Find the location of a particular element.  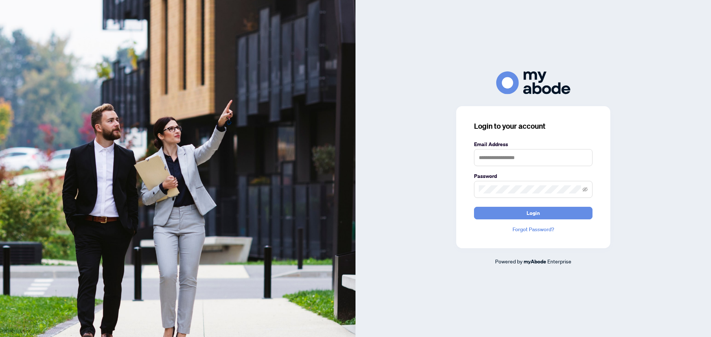

span: Powered by is located at coordinates (509, 261).